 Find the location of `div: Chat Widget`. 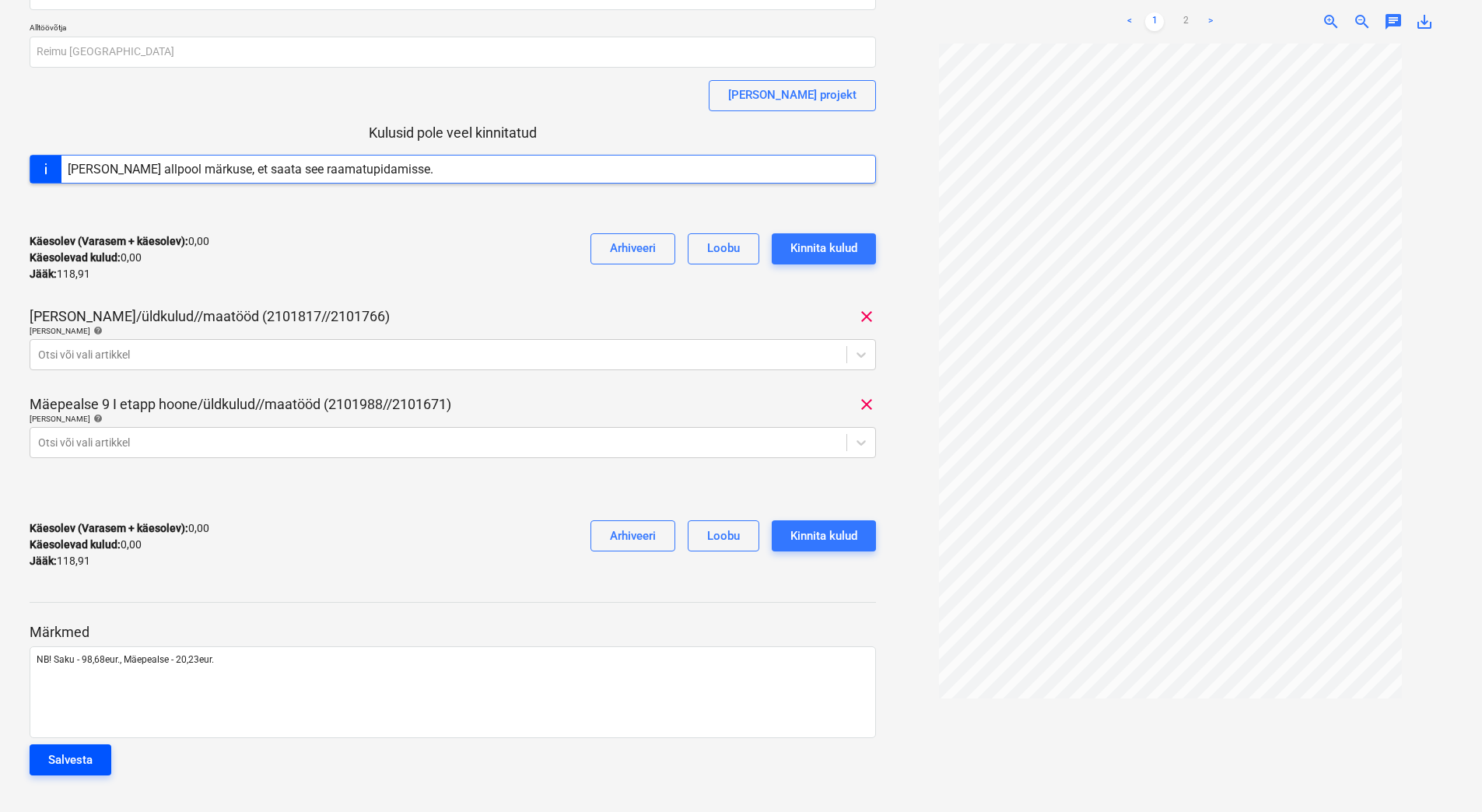

div: Chat Widget is located at coordinates (1443, 774).